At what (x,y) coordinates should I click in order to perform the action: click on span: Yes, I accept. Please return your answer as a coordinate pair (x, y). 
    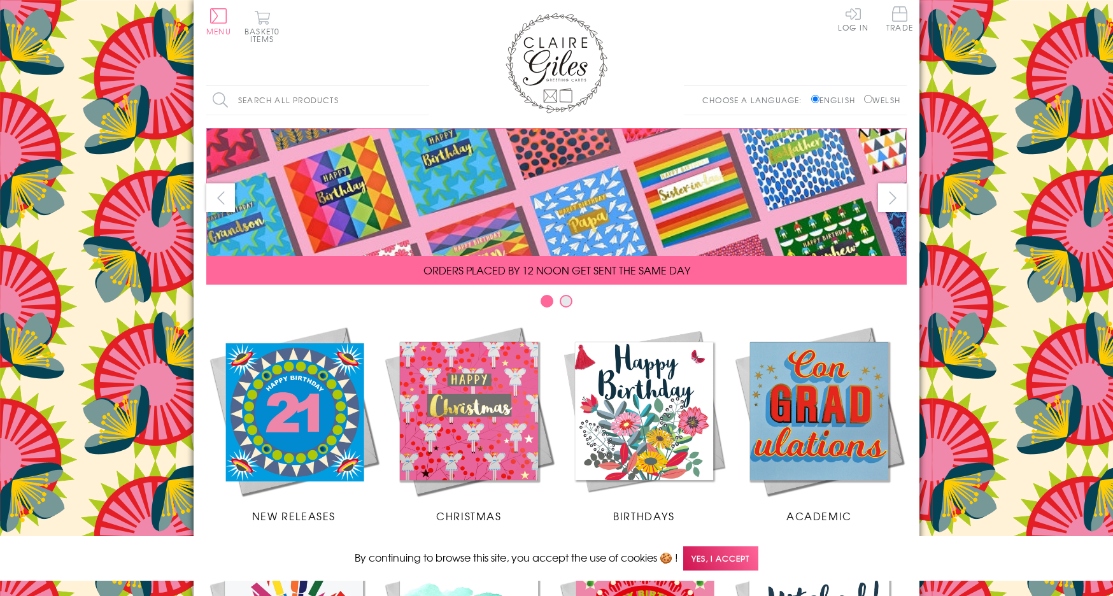
    Looking at the image, I should click on (721, 559).